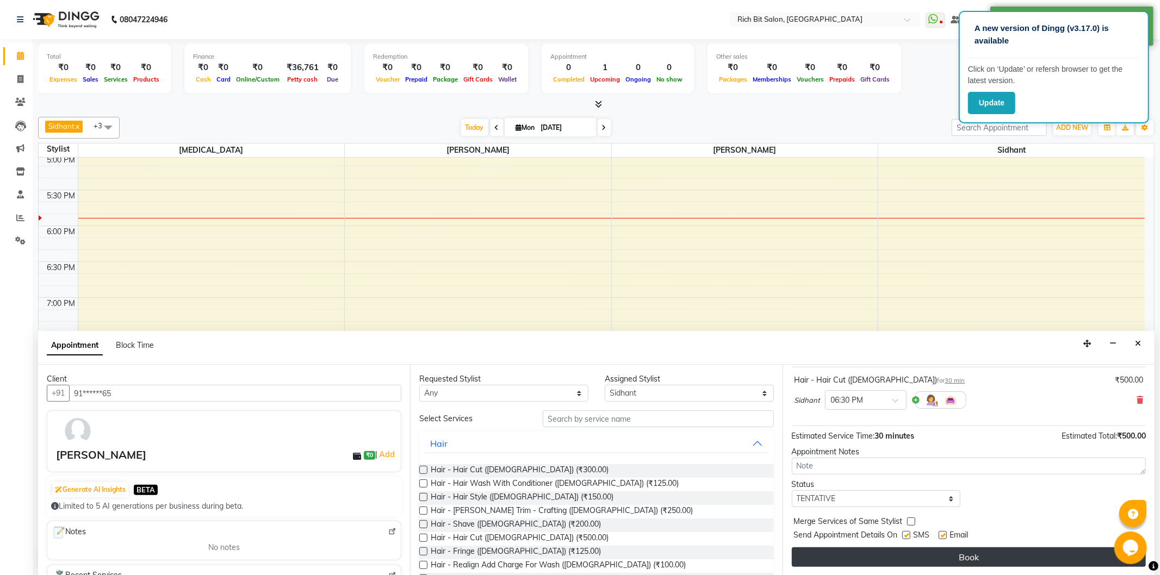 The height and width of the screenshot is (575, 1160). I want to click on img: Interior.png, so click(950, 400).